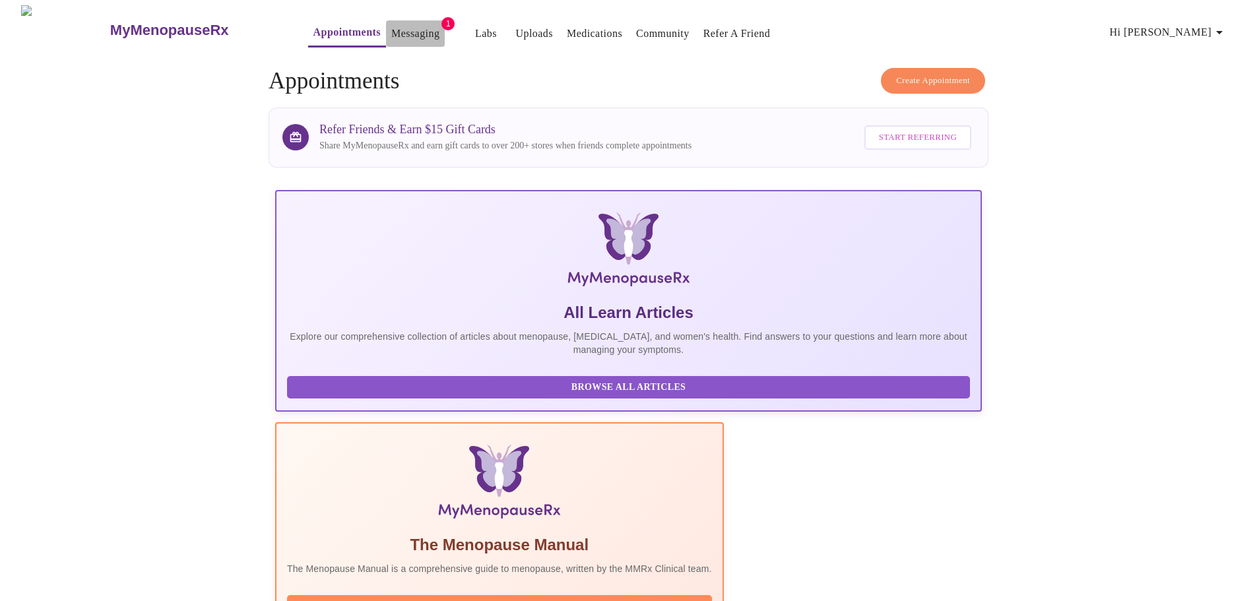 This screenshot has height=601, width=1257. Describe the element at coordinates (595, 34) in the screenshot. I see `a: Medications` at that location.